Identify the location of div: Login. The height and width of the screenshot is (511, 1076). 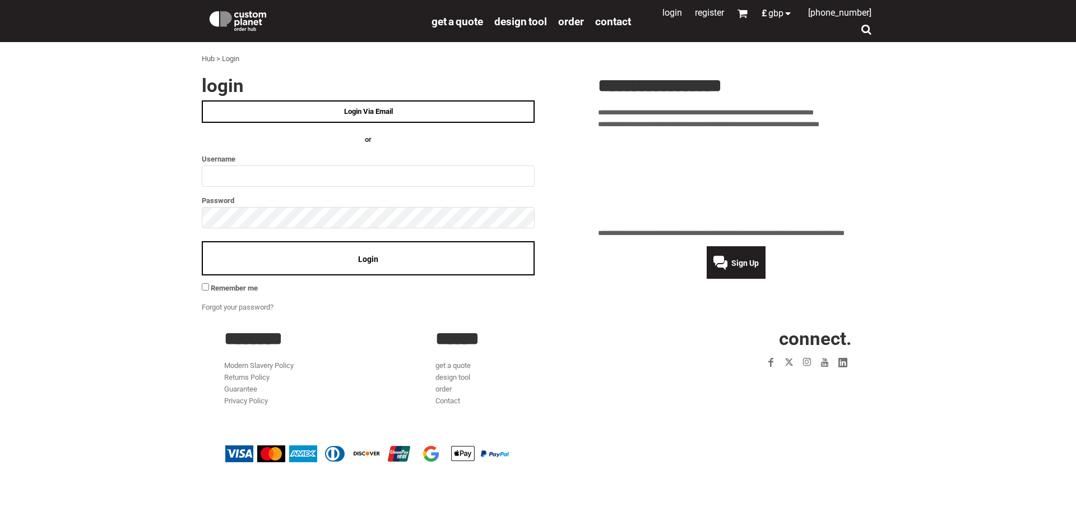
(230, 59).